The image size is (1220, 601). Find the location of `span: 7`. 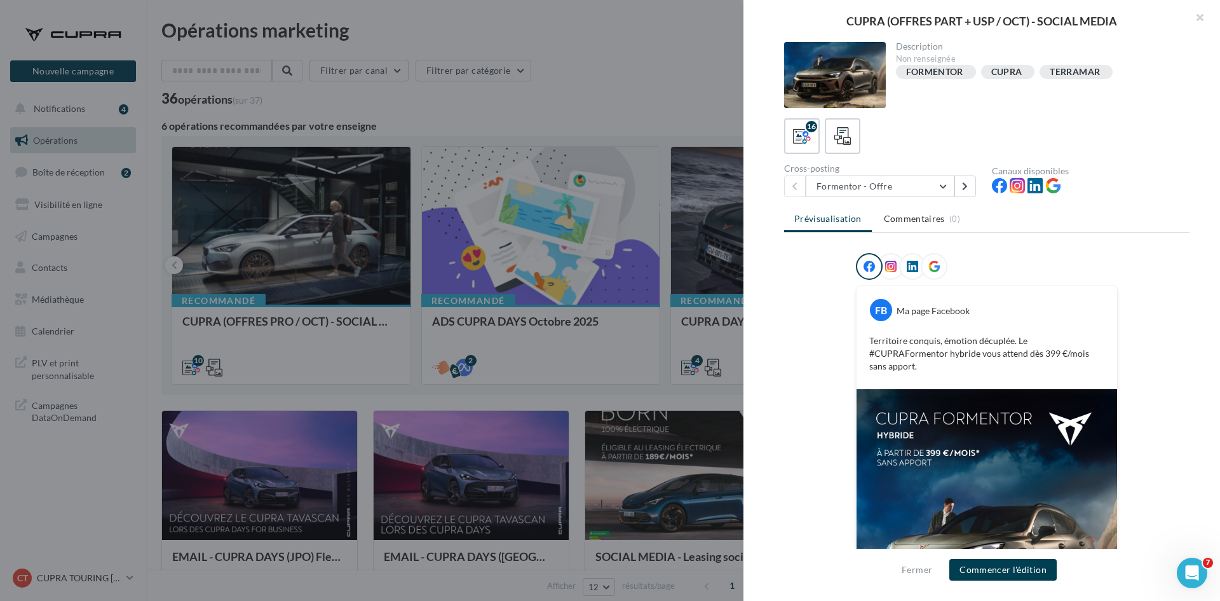

span: 7 is located at coordinates (1208, 562).